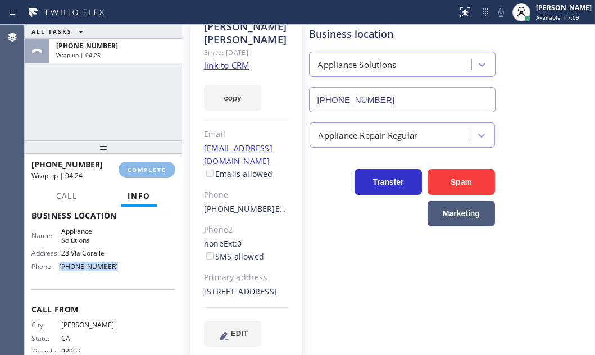 This screenshot has height=355, width=595. I want to click on button: Marketing, so click(461, 214).